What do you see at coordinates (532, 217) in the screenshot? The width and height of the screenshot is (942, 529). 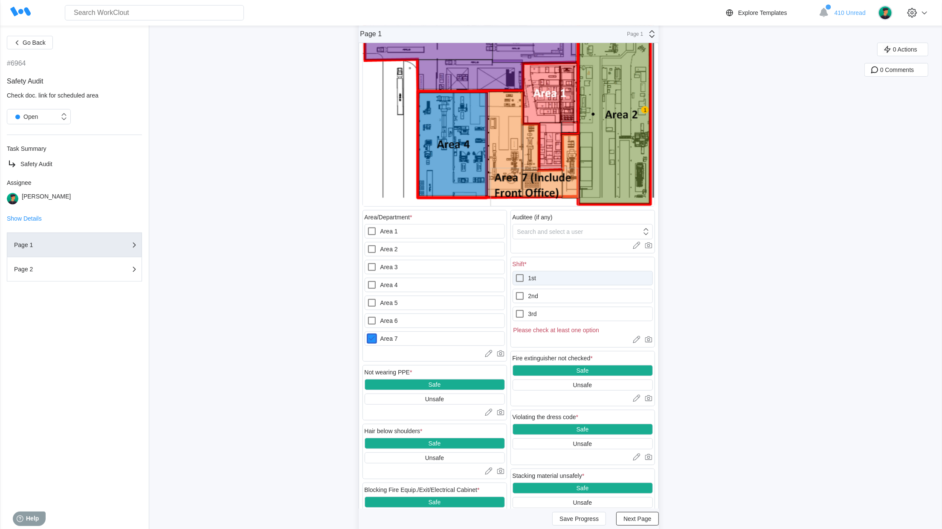 I see `div: Auditee (if any)` at bounding box center [532, 217].